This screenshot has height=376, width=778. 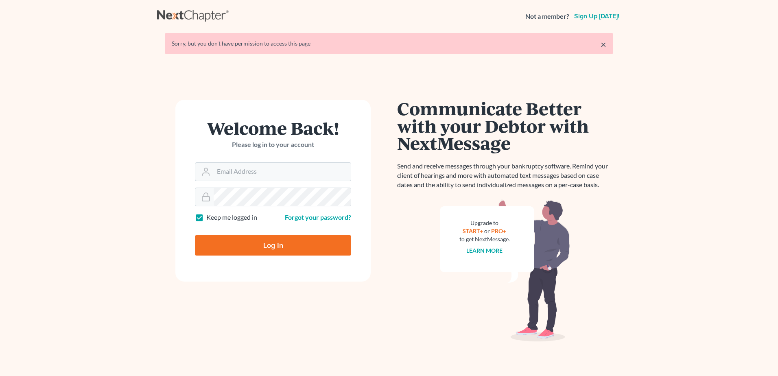 I want to click on a: PRO+, so click(x=499, y=231).